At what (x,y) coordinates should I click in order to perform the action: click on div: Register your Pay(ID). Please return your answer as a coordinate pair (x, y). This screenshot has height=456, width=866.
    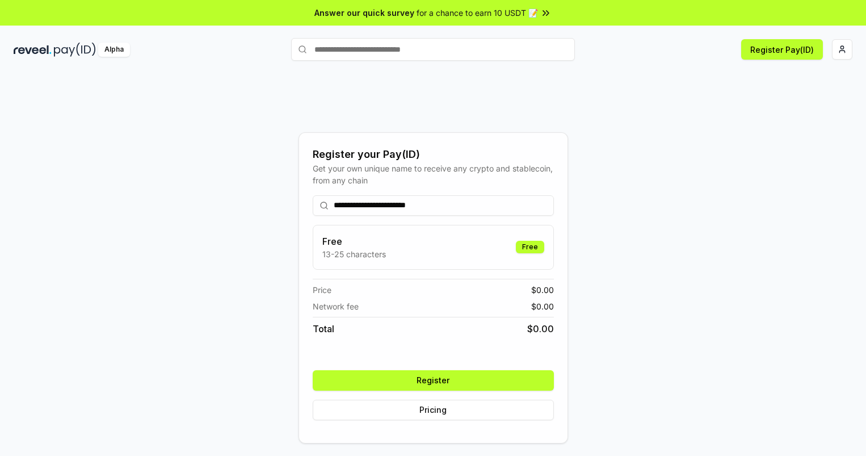
    Looking at the image, I should click on (433, 154).